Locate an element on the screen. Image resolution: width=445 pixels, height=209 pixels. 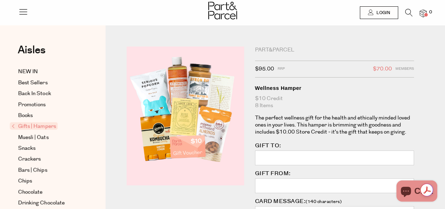
label: GIFT TO: is located at coordinates (268, 145).